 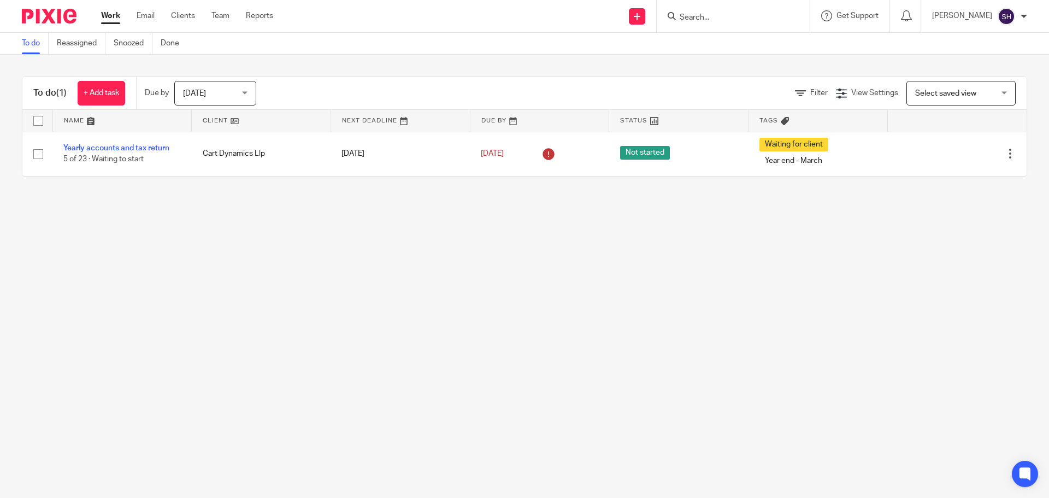 I want to click on a: Yearly accounts and tax return, so click(x=116, y=148).